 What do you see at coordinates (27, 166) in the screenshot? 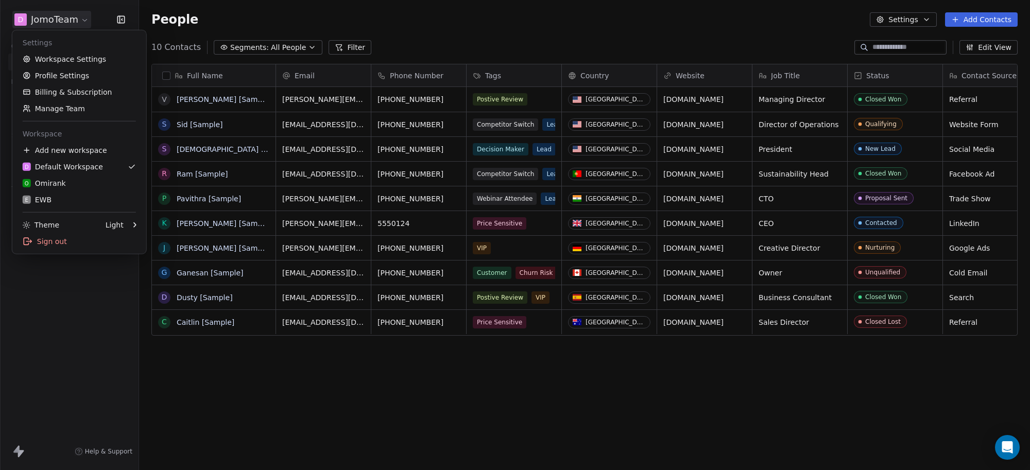
I see `span: D` at bounding box center [27, 166].